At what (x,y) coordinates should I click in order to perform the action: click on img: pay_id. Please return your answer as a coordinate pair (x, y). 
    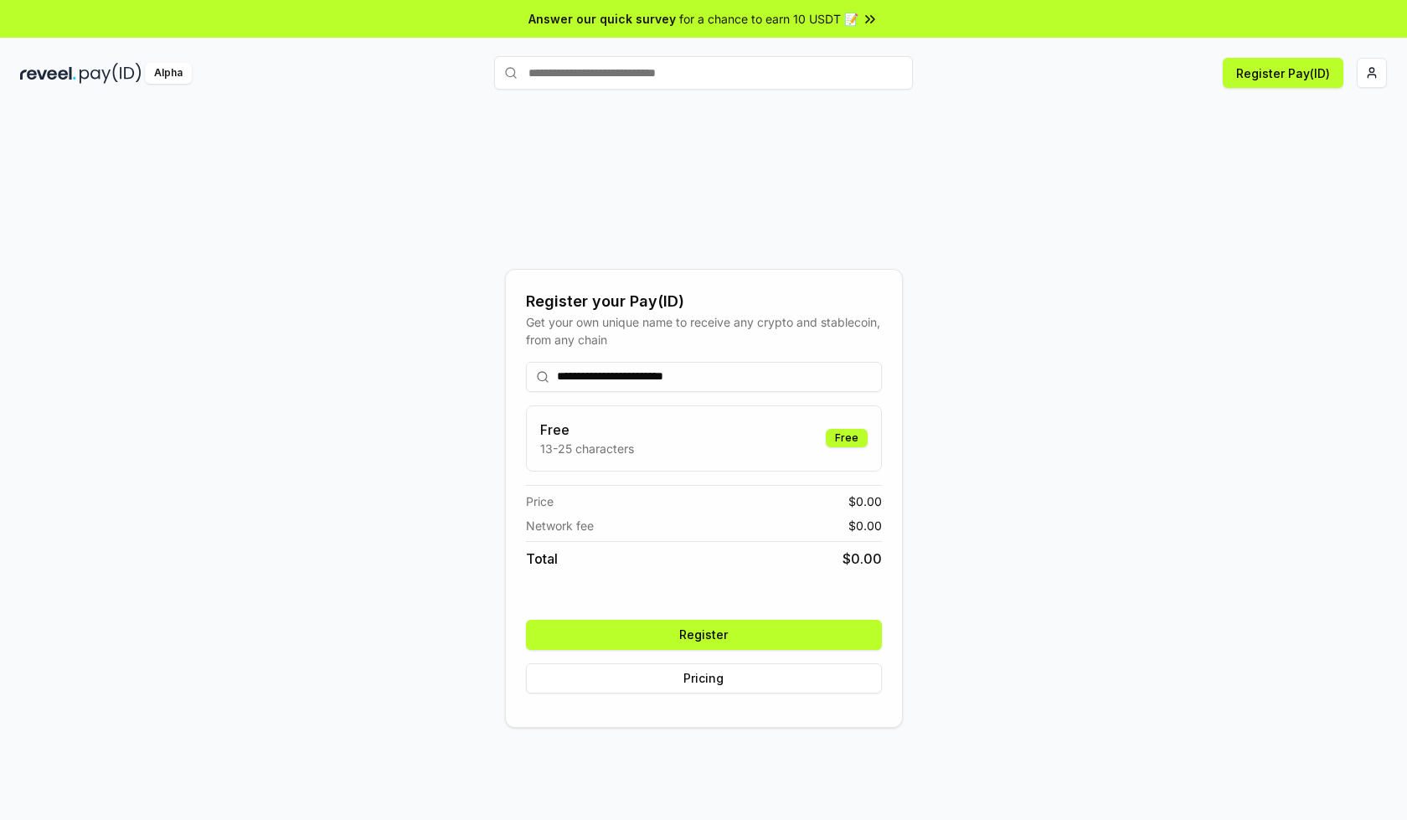
    Looking at the image, I should click on (111, 73).